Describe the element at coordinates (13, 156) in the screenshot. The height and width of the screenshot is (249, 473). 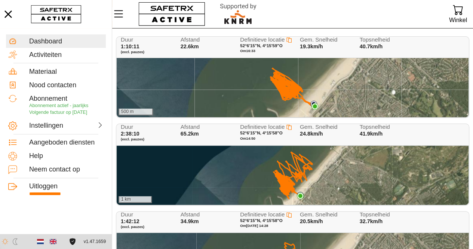
I see `img: Help.svg` at that location.